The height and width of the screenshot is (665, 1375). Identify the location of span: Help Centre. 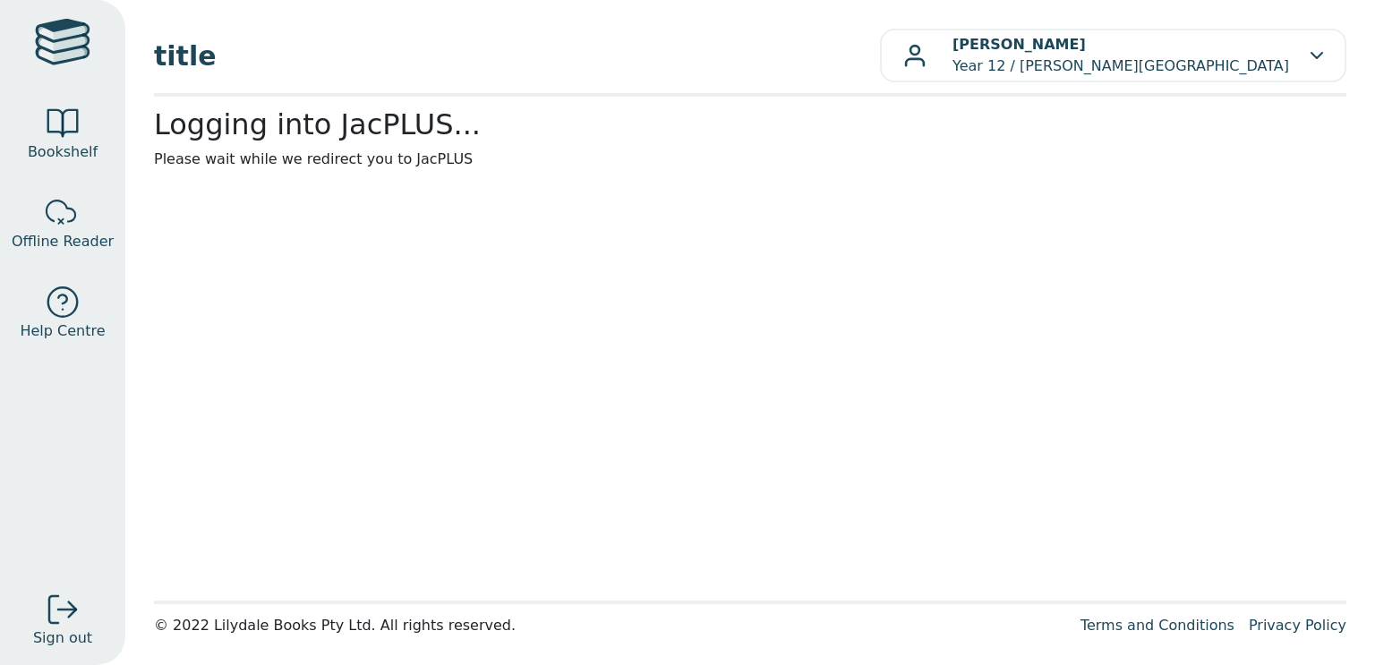
(62, 331).